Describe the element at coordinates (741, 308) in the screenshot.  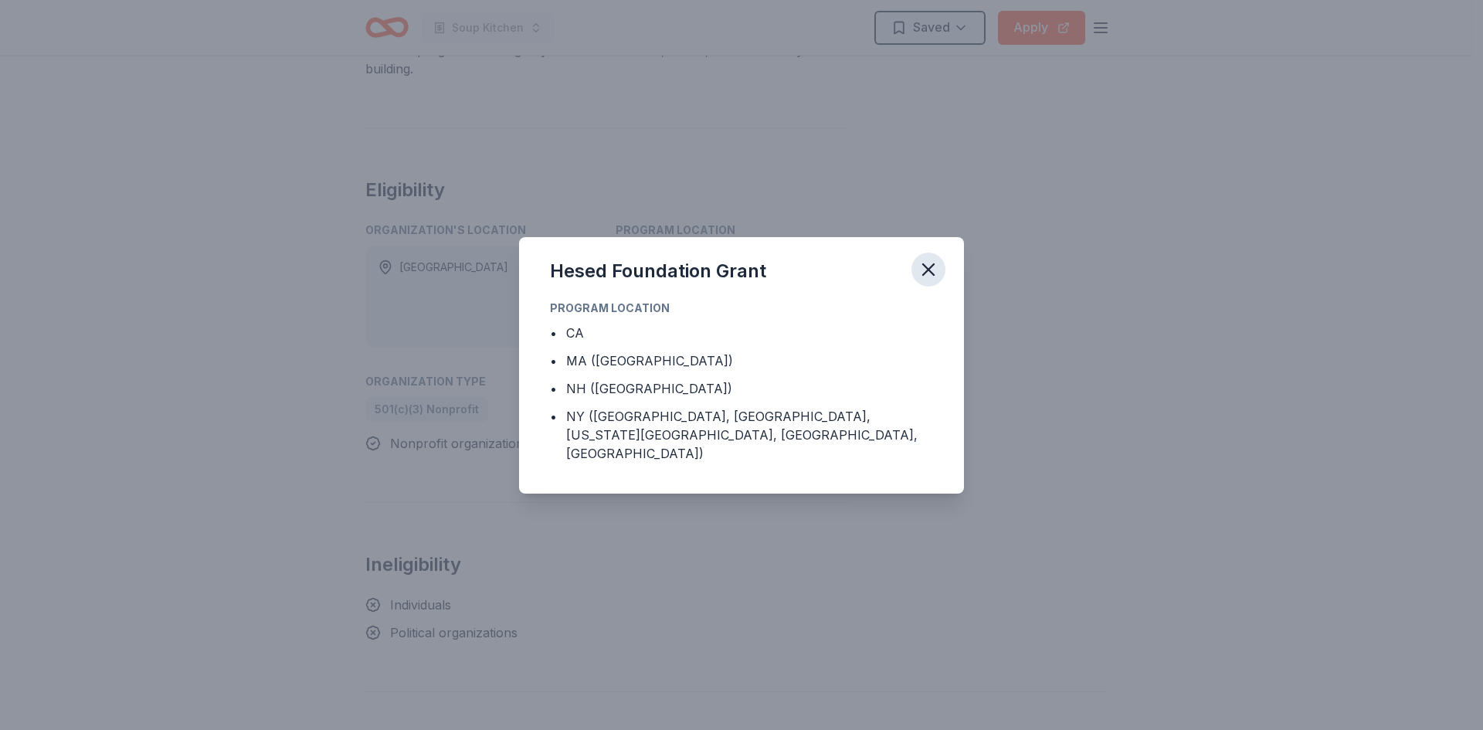
I see `div: Program Location` at that location.